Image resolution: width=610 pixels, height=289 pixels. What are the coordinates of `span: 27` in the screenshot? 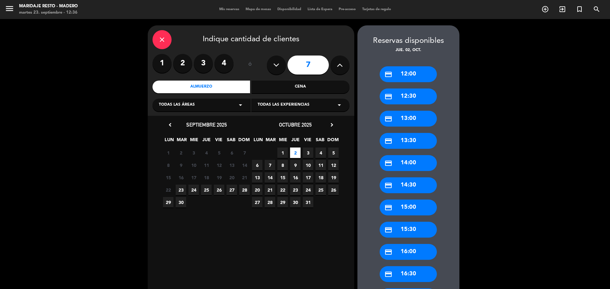 It's located at (232, 190).